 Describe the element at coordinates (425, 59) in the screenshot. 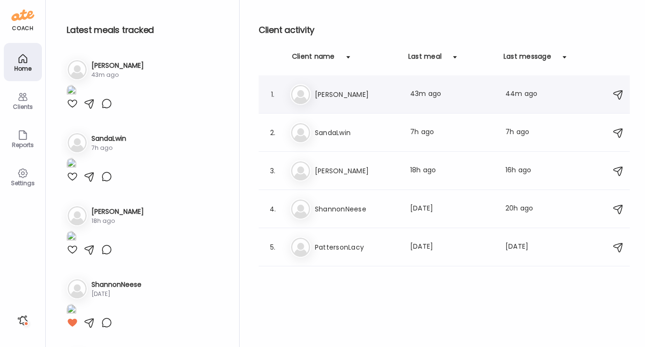

I see `div: Last meal` at that location.